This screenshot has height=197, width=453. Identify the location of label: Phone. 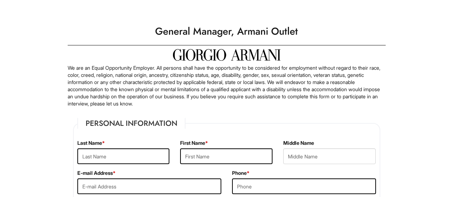
(241, 173).